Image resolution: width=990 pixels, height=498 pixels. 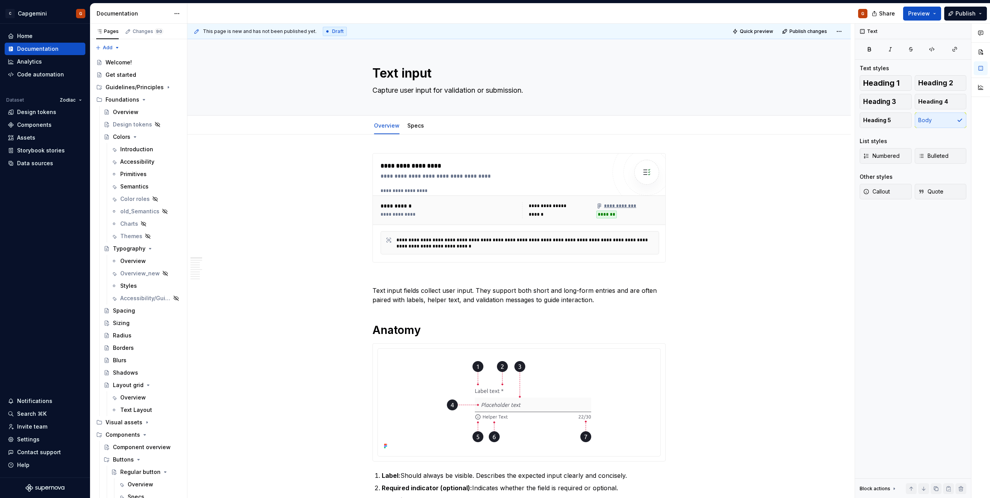 I want to click on div: Typography, so click(x=129, y=249).